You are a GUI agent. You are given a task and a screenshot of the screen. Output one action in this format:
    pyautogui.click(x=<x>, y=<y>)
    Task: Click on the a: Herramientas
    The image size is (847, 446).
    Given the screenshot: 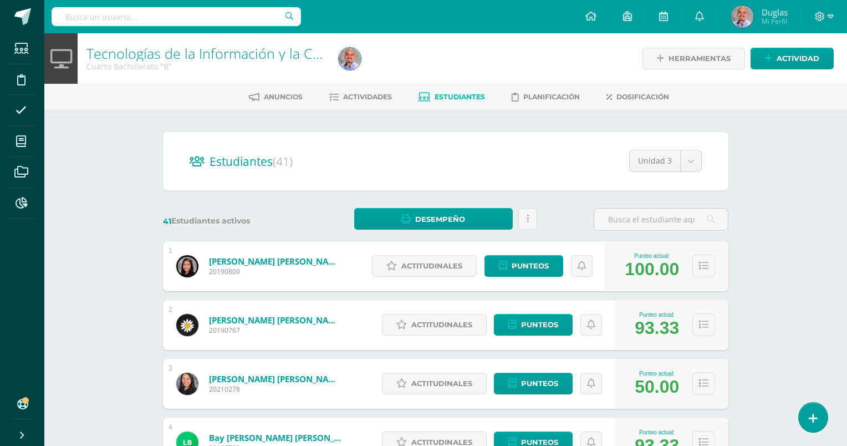 What is the action you would take?
    pyautogui.click(x=694, y=58)
    